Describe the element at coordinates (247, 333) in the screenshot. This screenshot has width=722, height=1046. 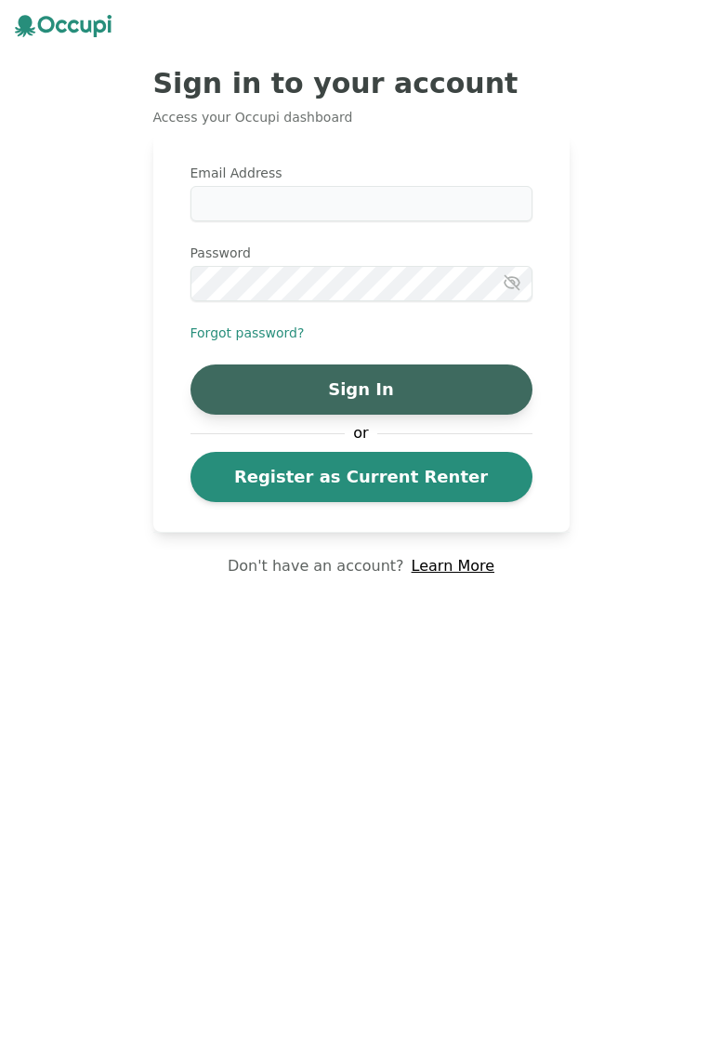
I see `button: Forgot password?` at that location.